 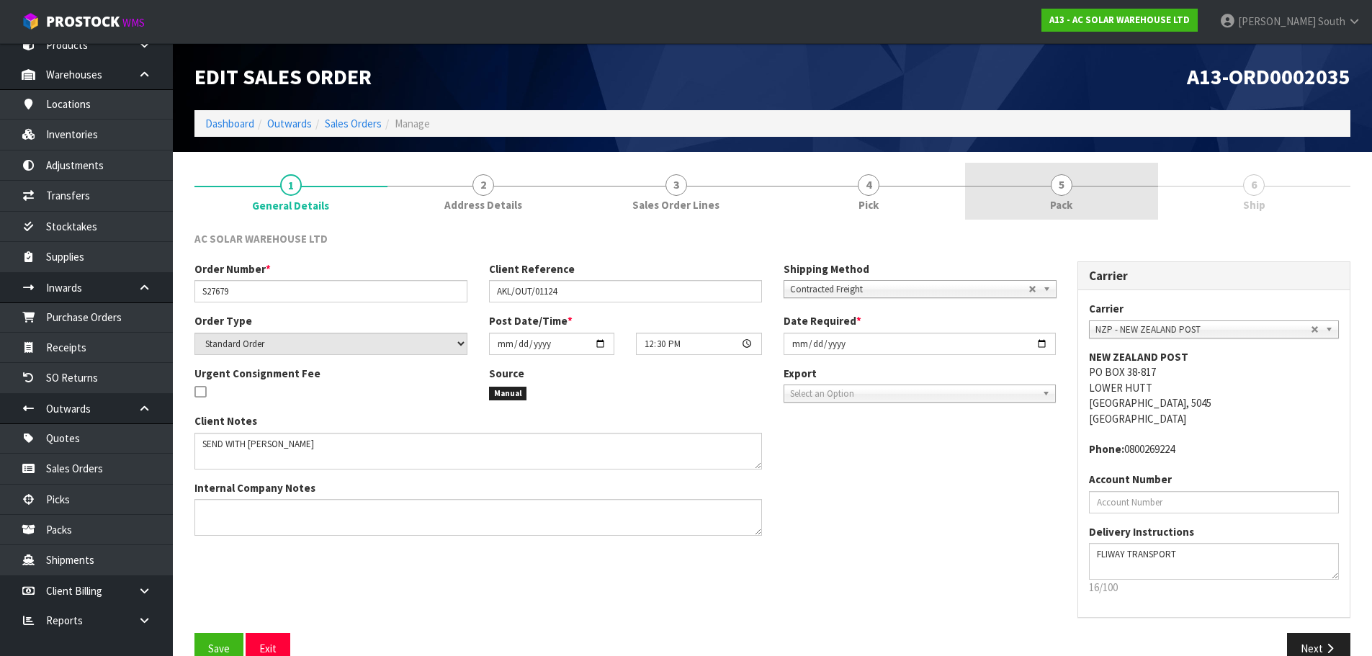 What do you see at coordinates (625, 291) in the screenshot?
I see `input: Client Reference` at bounding box center [625, 291].